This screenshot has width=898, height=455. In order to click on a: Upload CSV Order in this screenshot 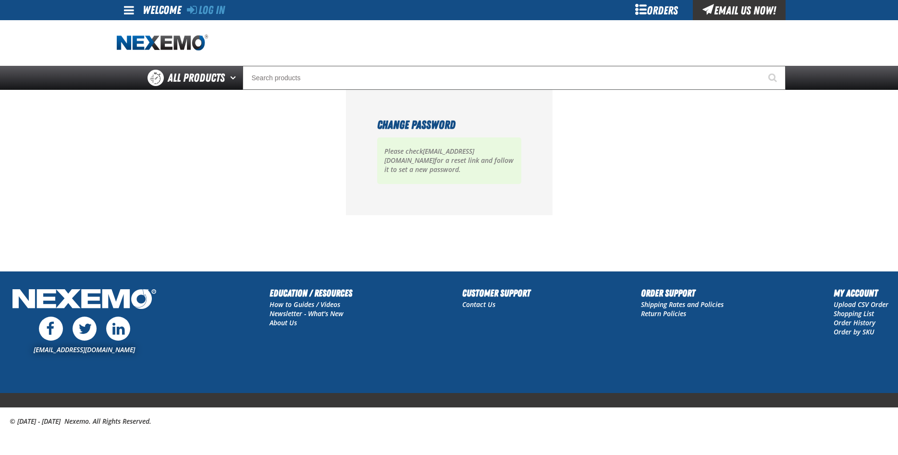, I will do `click(861, 304)`.